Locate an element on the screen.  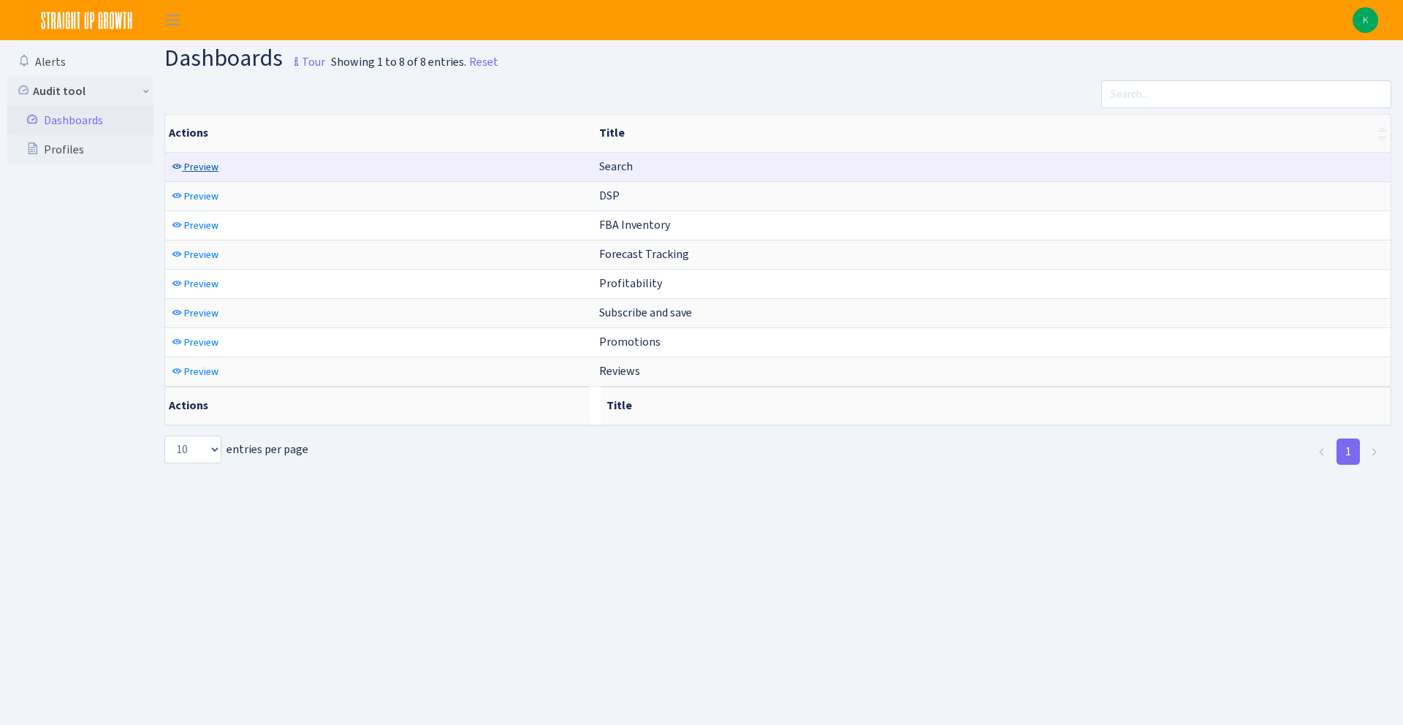
h1: Dashboards is located at coordinates (245, 60).